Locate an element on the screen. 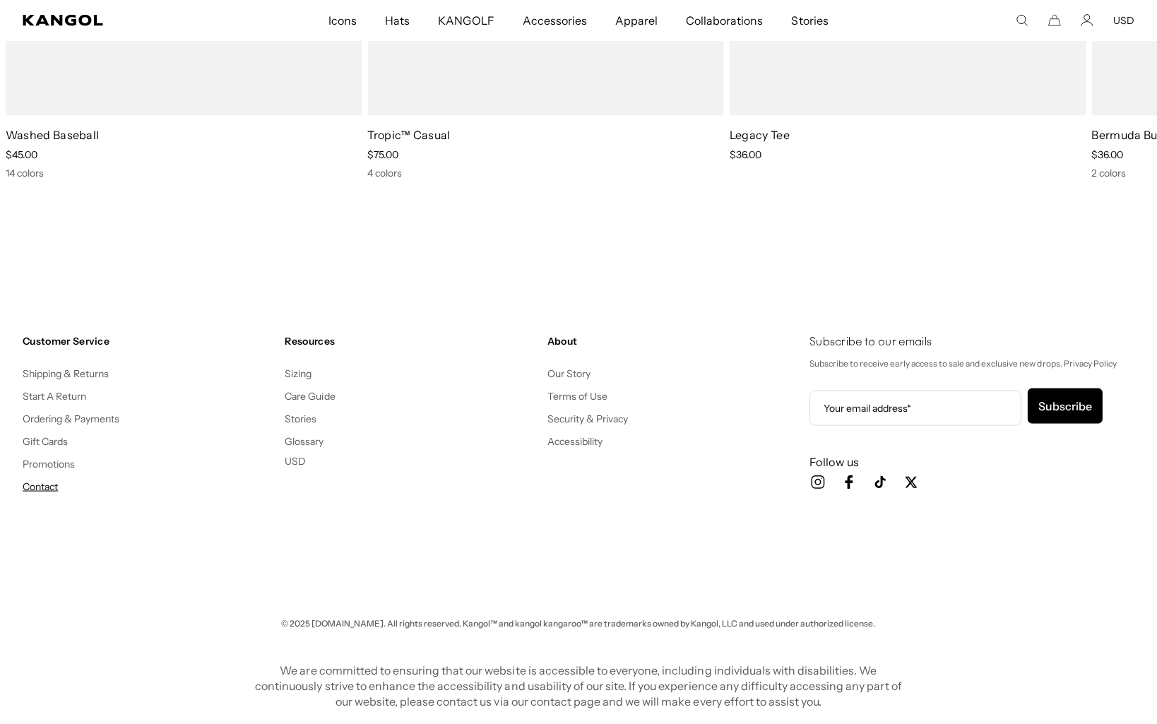  h4: Customer Service is located at coordinates (148, 341).